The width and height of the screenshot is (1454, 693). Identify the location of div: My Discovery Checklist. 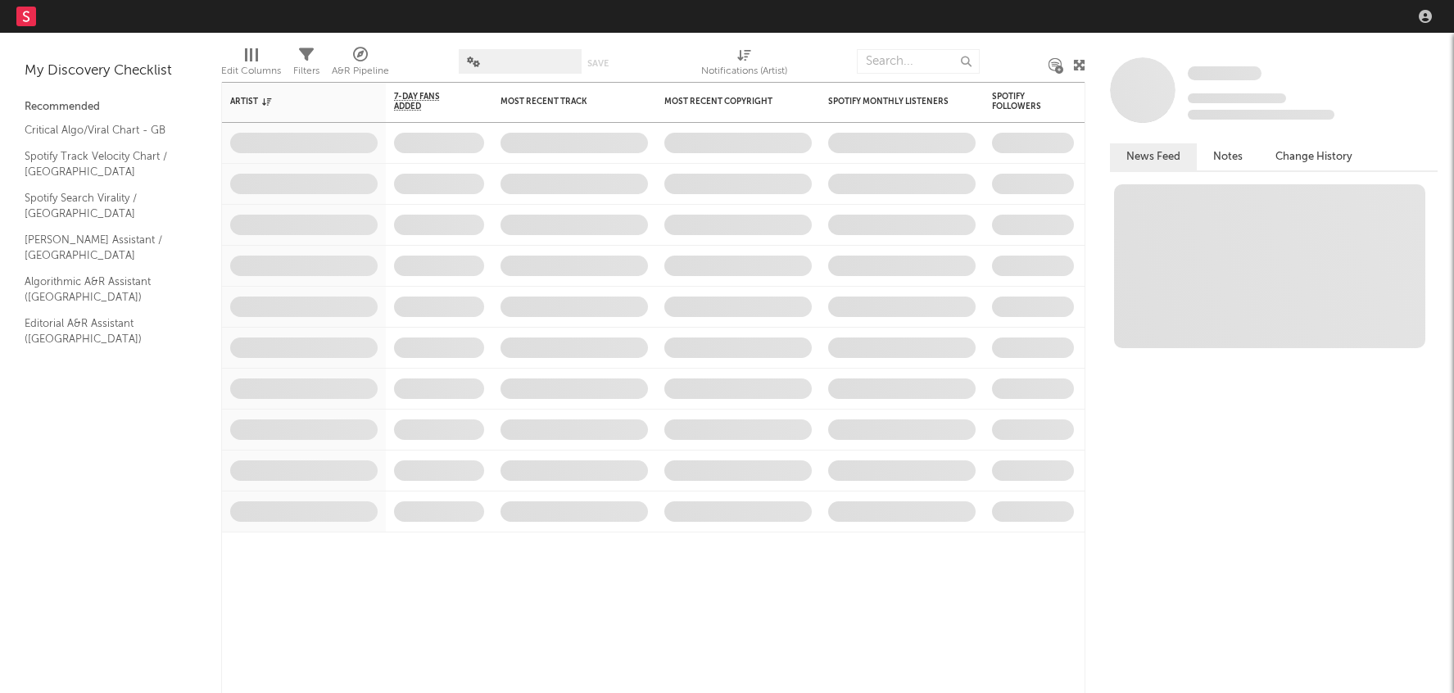
(111, 71).